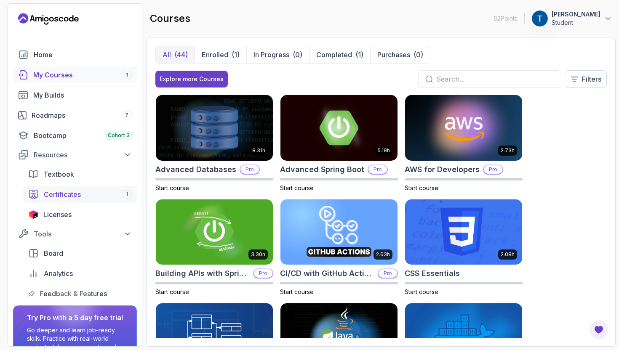 The height and width of the screenshot is (350, 619). What do you see at coordinates (83, 75) in the screenshot?
I see `div: My Courses` at bounding box center [83, 75].